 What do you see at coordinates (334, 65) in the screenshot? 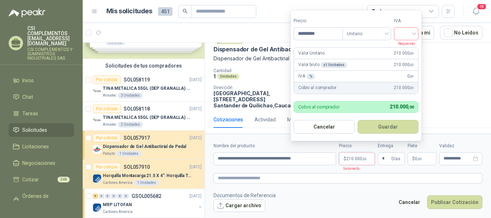
I see `div: x 1 Unidades` at bounding box center [334, 65].